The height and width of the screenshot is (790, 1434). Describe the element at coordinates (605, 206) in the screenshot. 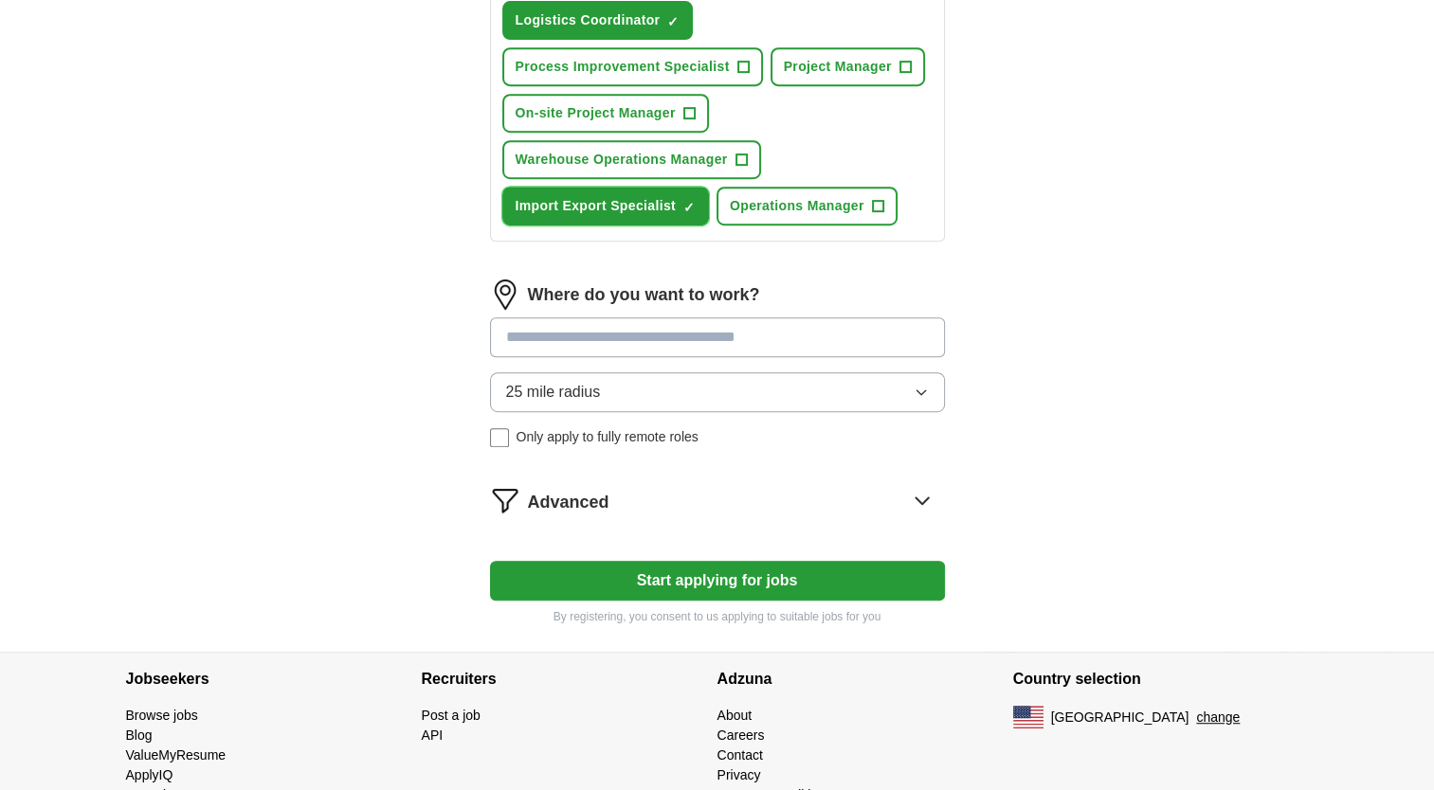

I see `button: Import Export Specialist✓` at that location.